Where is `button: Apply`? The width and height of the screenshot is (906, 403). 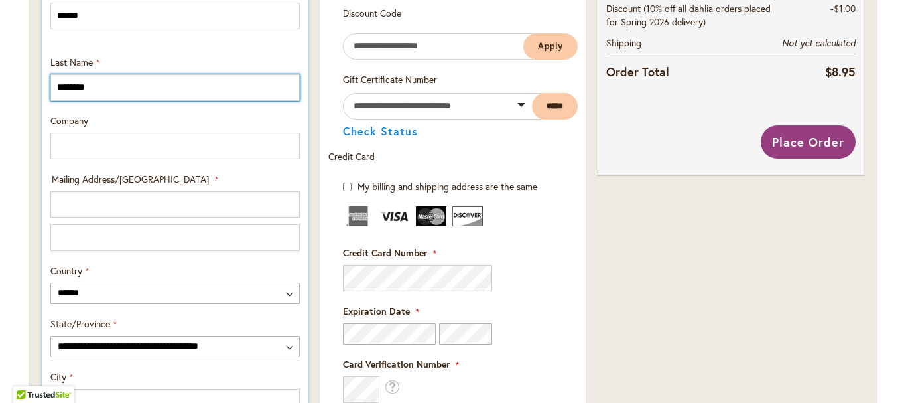 button: Apply is located at coordinates (551, 46).